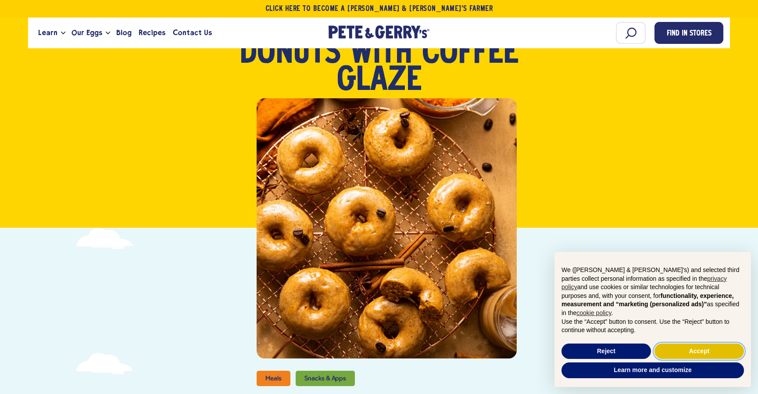 The height and width of the screenshot is (394, 758). I want to click on a: Contact Us, so click(192, 33).